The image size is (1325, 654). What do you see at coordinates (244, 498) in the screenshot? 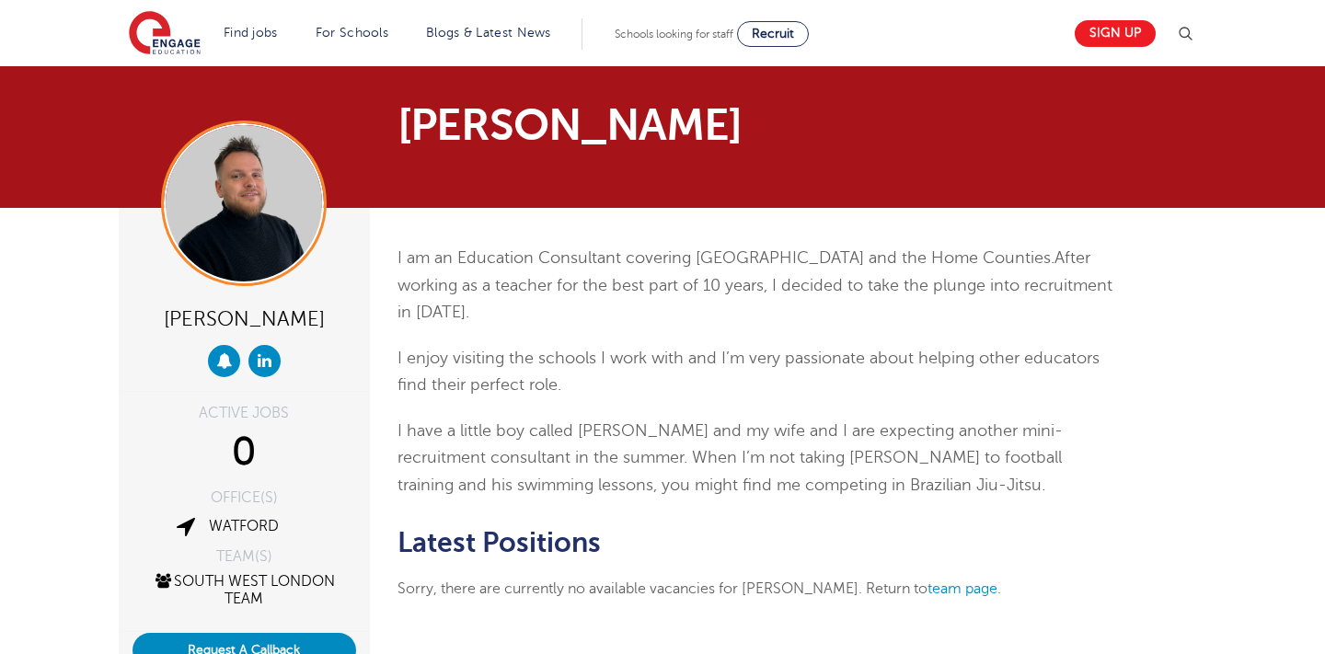
I see `div: OFFICE(S)` at bounding box center [244, 498].